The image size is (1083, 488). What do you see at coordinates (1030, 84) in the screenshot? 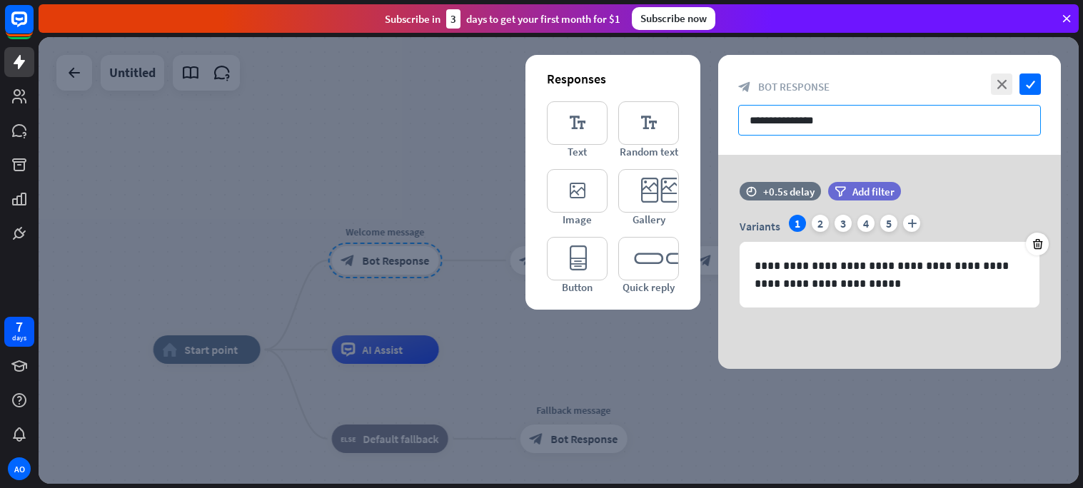
I see `i: check` at bounding box center [1030, 84].